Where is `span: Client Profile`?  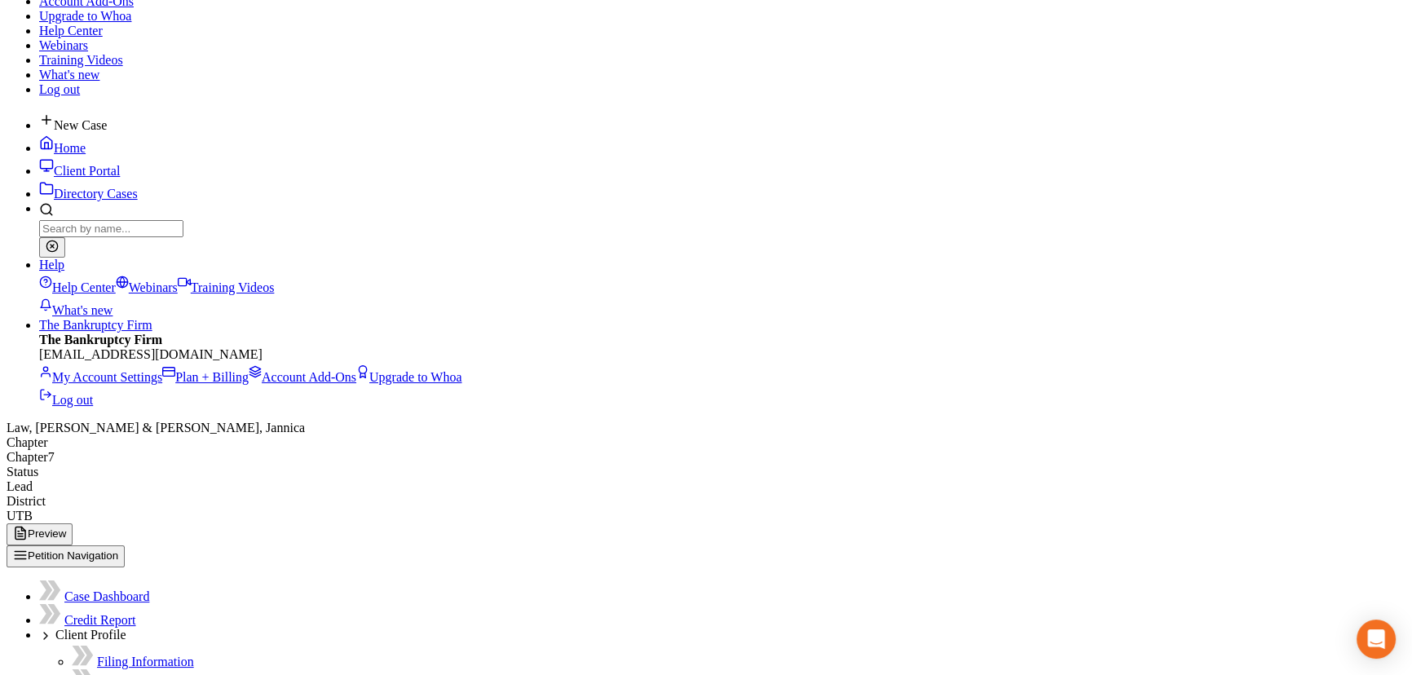 span: Client Profile is located at coordinates (90, 634).